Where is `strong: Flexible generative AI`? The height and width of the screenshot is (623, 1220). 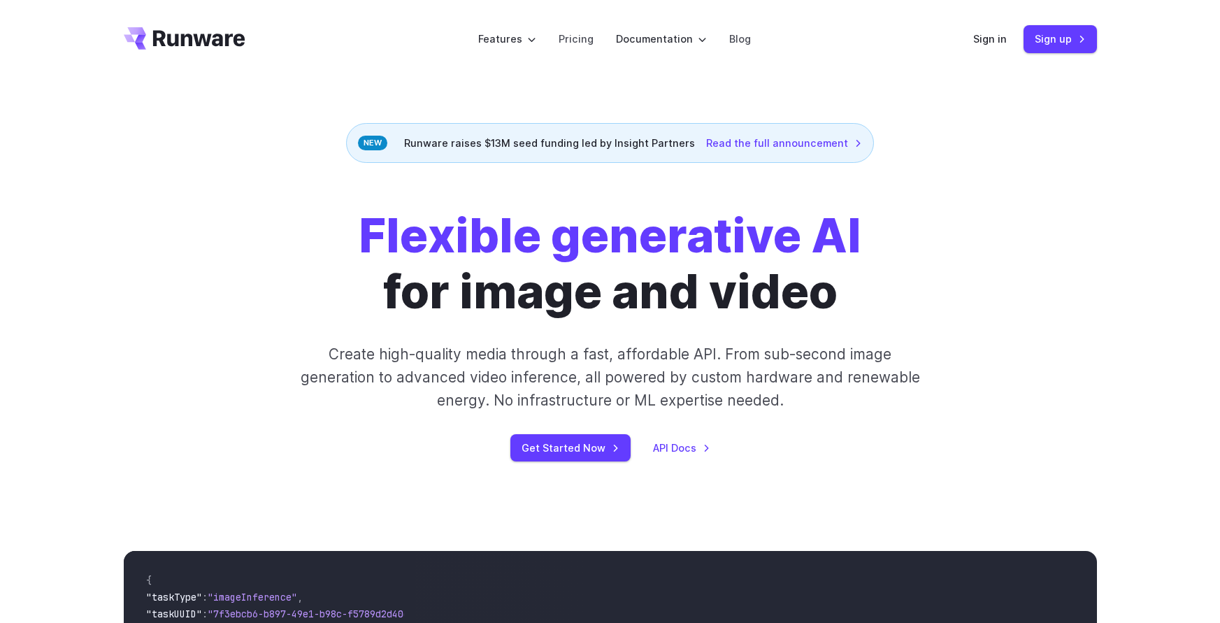 strong: Flexible generative AI is located at coordinates (610, 235).